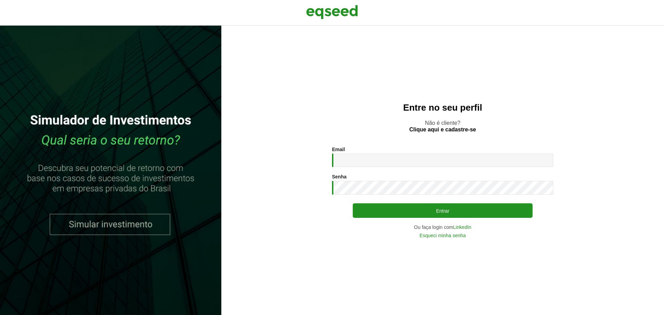 The image size is (664, 315). What do you see at coordinates (443, 227) in the screenshot?
I see `div: Ou faça login com` at bounding box center [443, 227].